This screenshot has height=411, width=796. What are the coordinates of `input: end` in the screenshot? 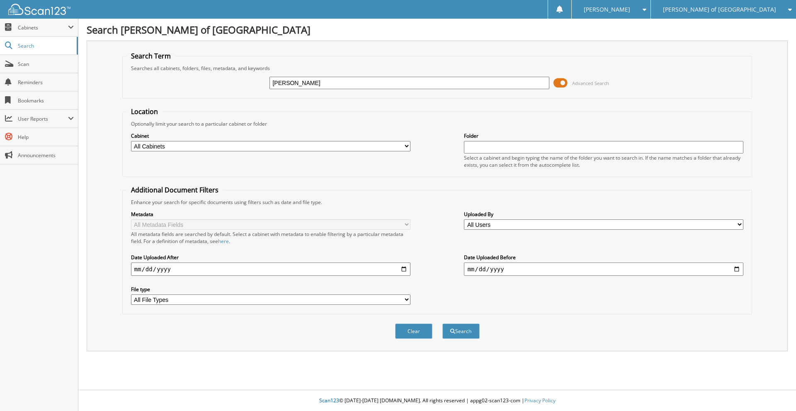 It's located at (604, 269).